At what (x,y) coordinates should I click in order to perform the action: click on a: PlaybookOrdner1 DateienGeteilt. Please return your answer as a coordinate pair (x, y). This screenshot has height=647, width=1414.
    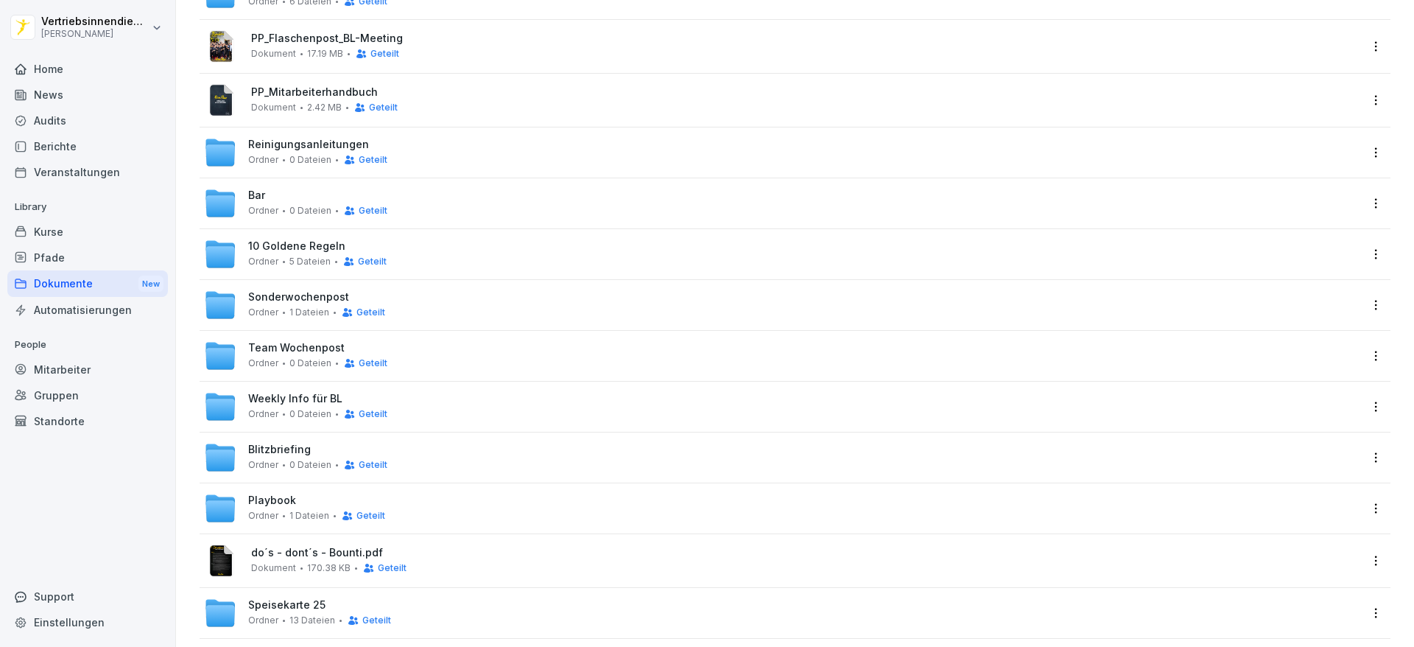
    Looking at the image, I should click on (781, 508).